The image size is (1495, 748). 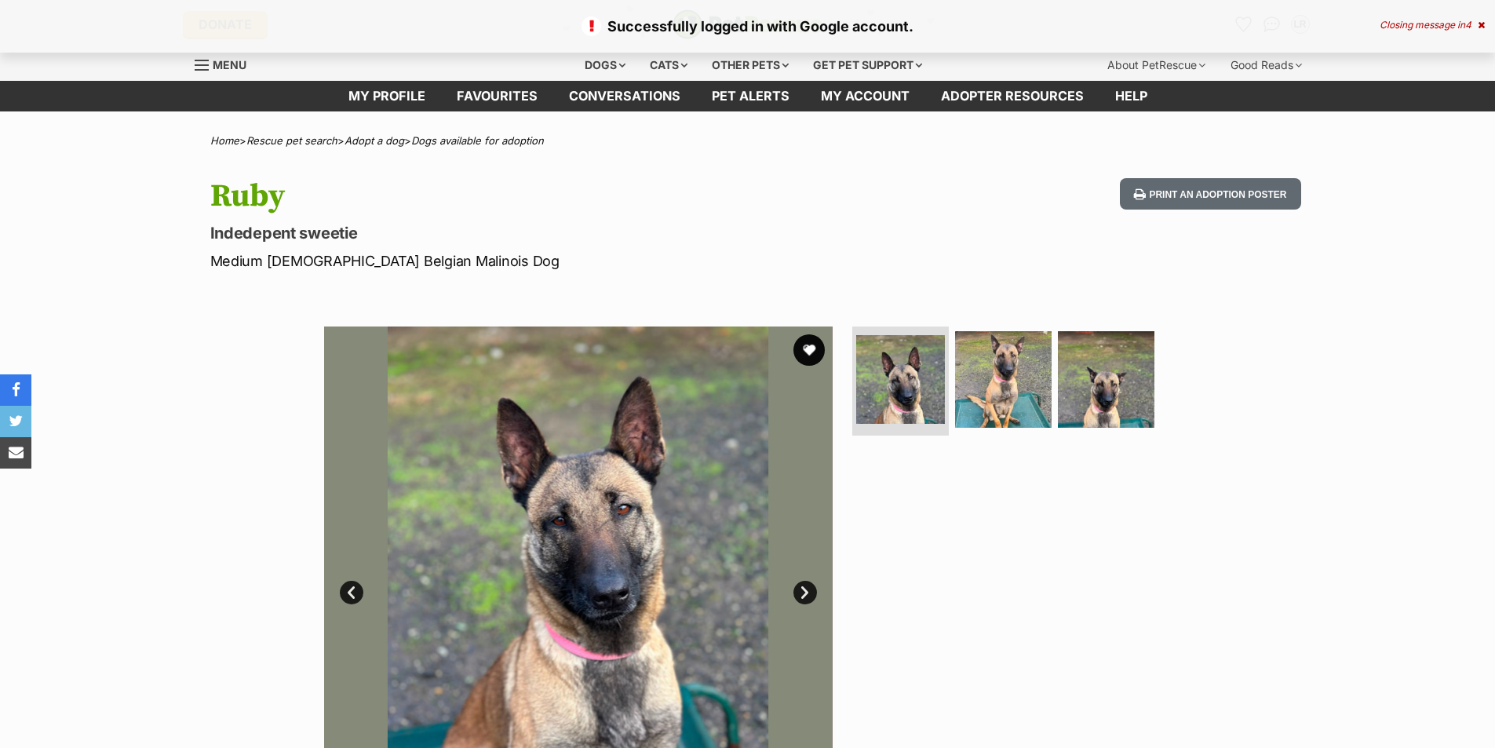 I want to click on a: Adopt a dog, so click(x=374, y=140).